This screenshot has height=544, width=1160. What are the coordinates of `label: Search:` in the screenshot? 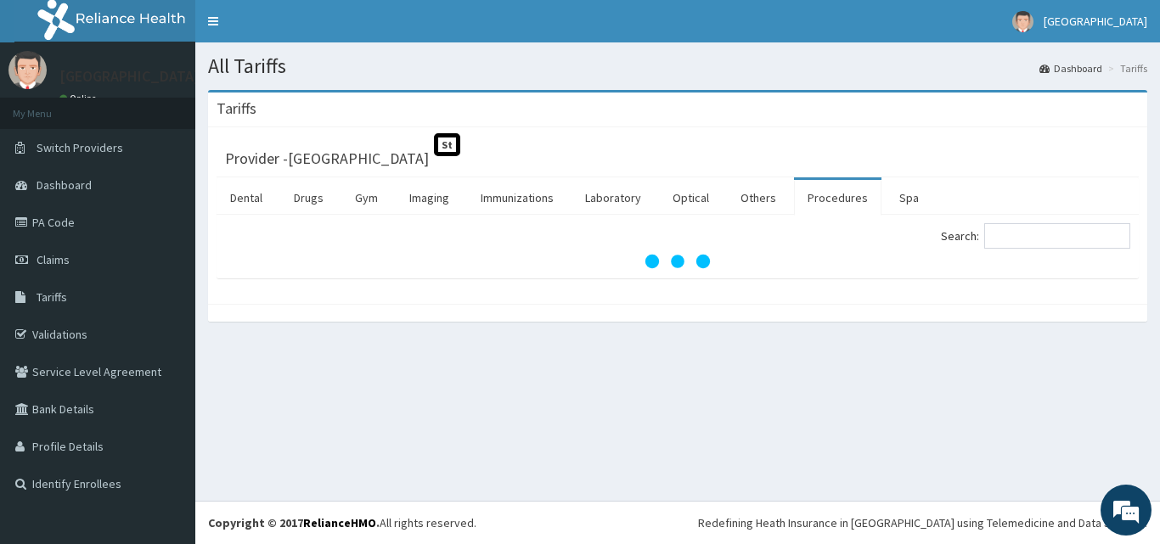 It's located at (1035, 236).